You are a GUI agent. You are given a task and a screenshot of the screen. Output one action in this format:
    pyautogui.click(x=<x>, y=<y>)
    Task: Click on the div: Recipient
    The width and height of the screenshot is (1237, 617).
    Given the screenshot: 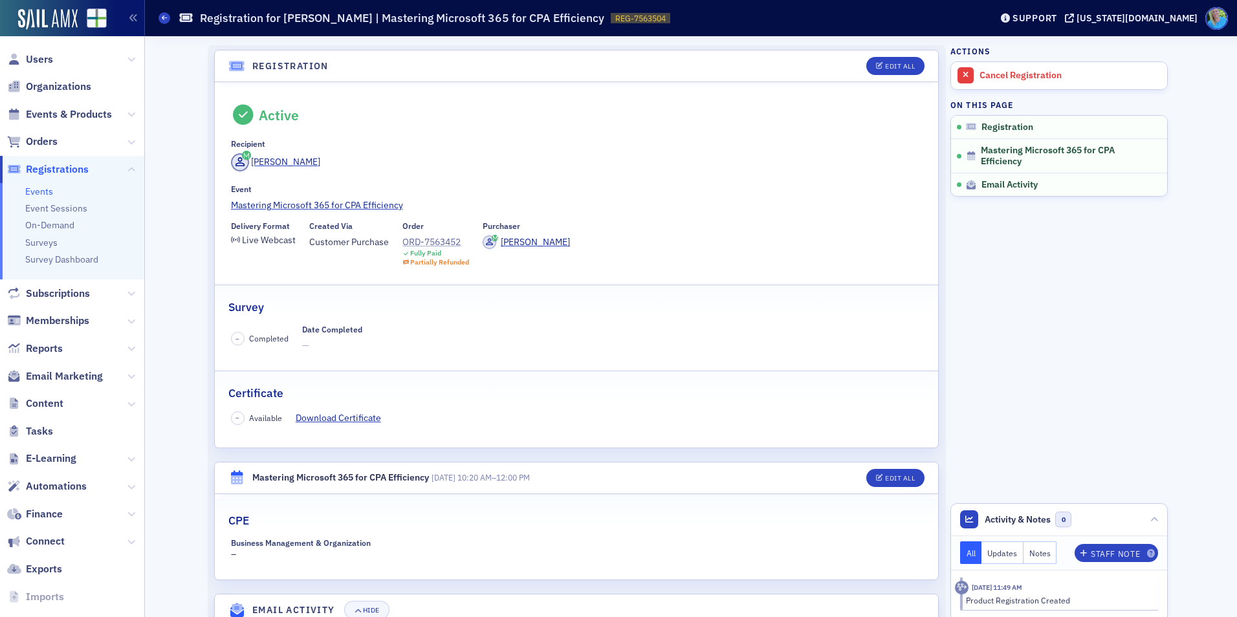 What is the action you would take?
    pyautogui.click(x=248, y=144)
    